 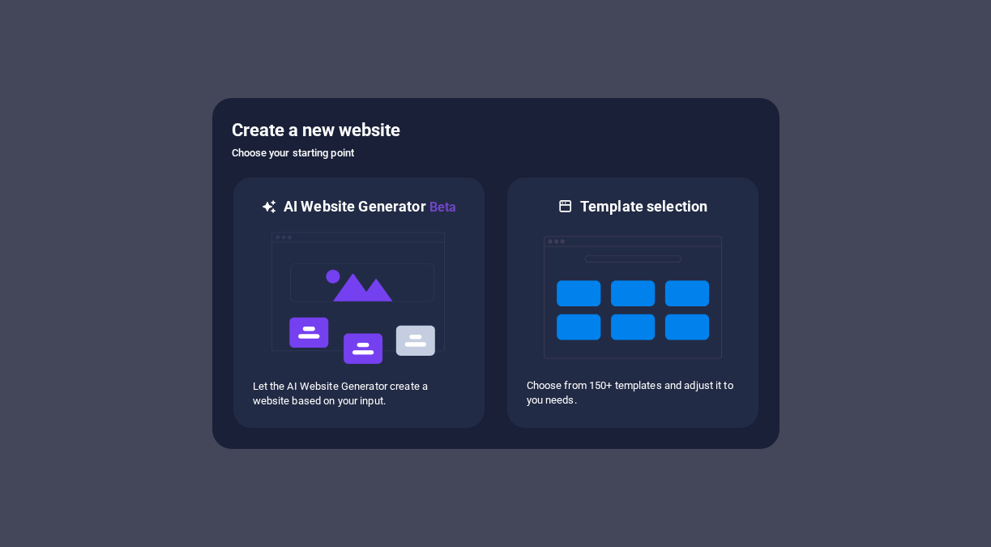 What do you see at coordinates (496, 130) in the screenshot?
I see `h5: Create a new website` at bounding box center [496, 130].